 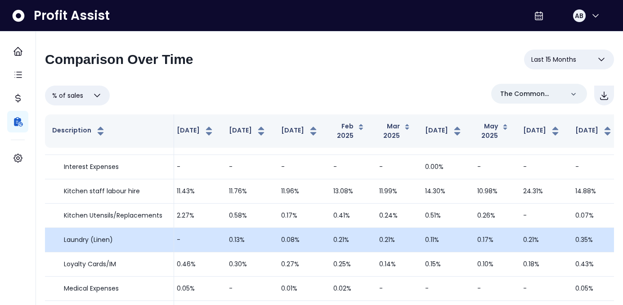 I want to click on button: Mar 2025, so click(x=395, y=131).